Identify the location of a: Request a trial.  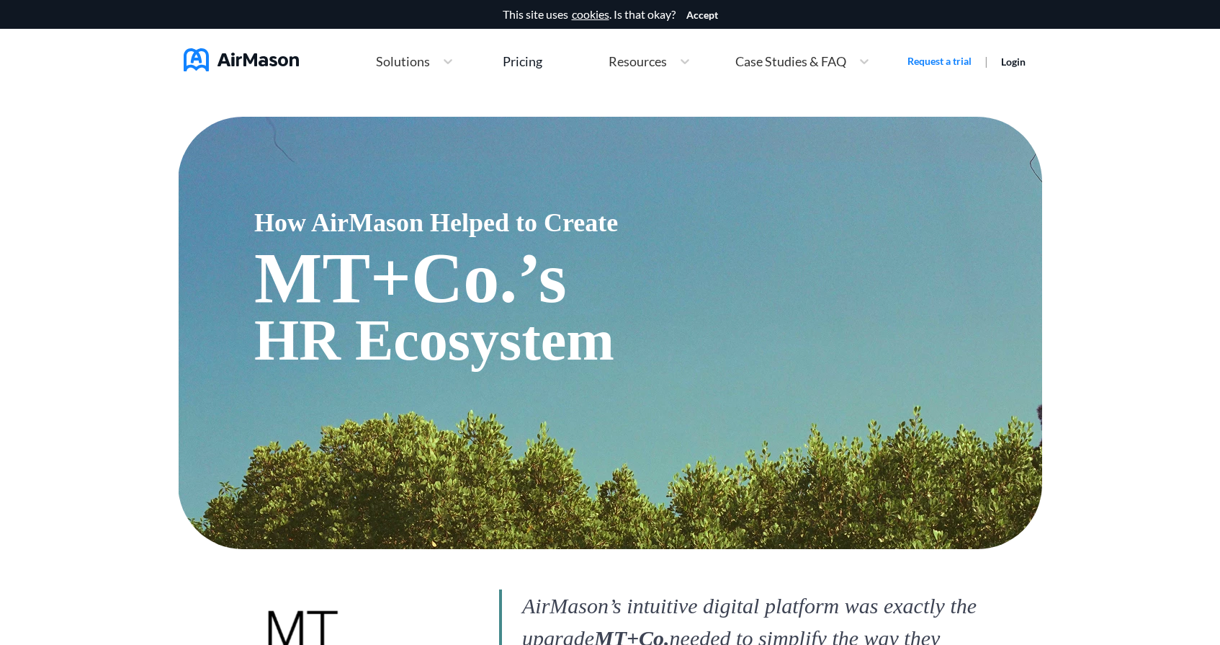
(939, 61).